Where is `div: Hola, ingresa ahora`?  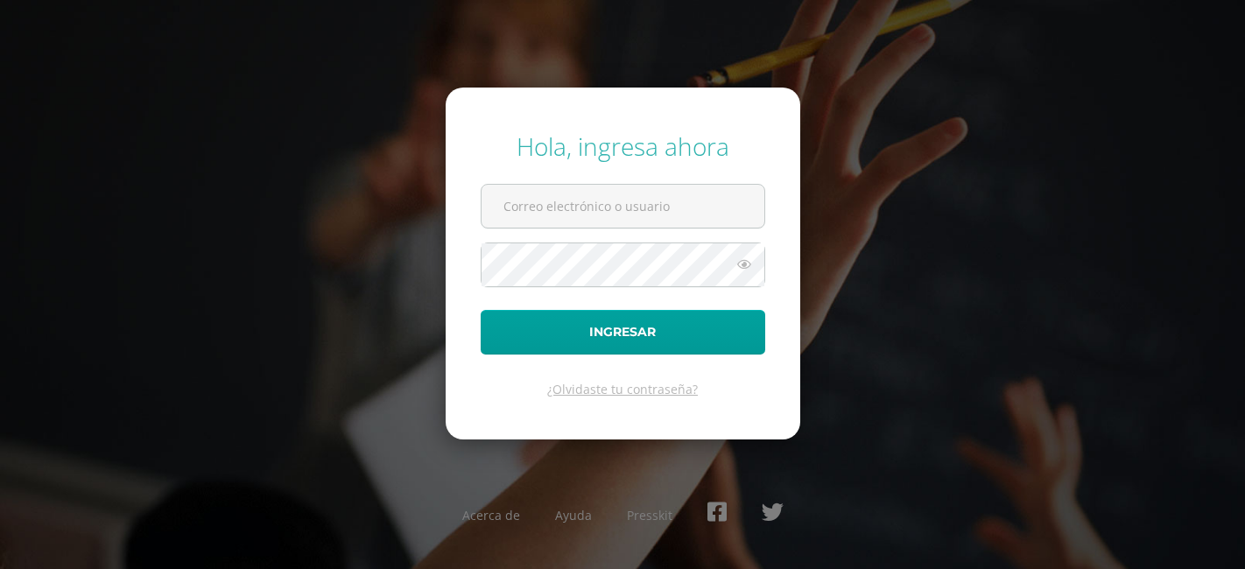 div: Hola, ingresa ahora is located at coordinates (622, 146).